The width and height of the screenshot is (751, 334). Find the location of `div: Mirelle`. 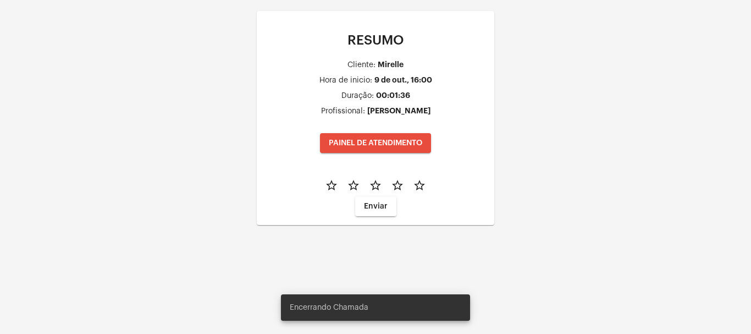

div: Mirelle is located at coordinates (391, 64).